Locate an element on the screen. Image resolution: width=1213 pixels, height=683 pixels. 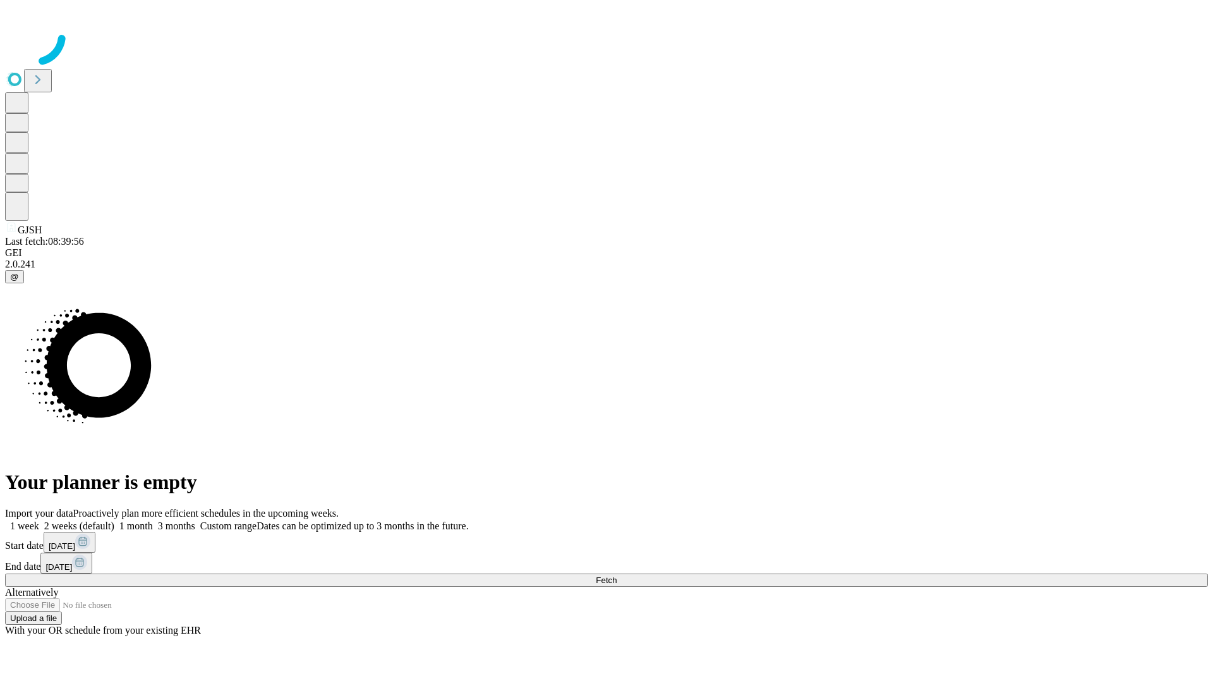
span: GJSH is located at coordinates (30, 229).